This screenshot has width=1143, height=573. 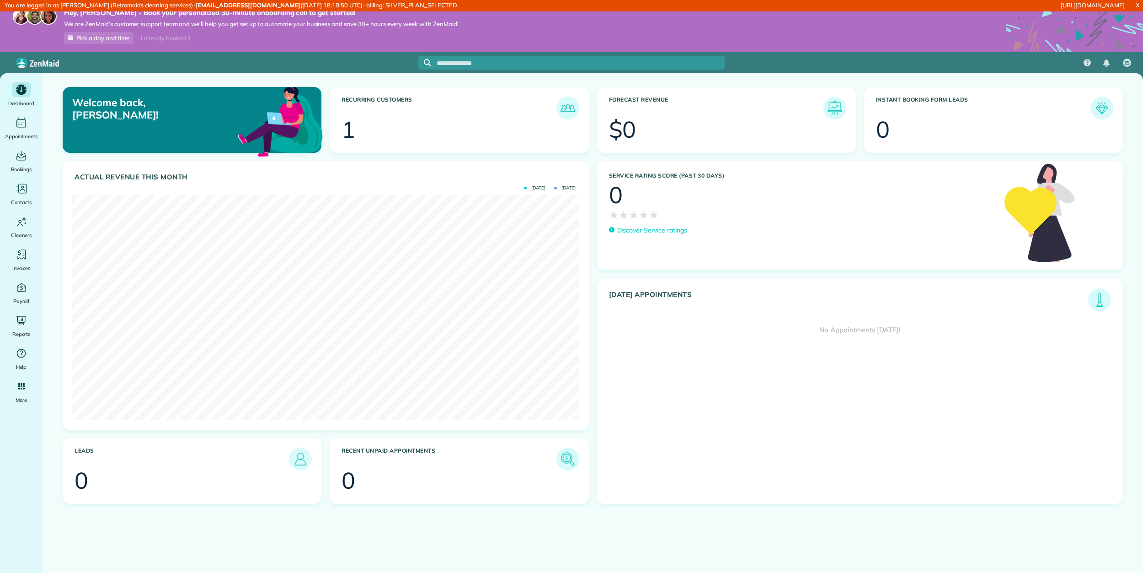 I want to click on a: Bookings, so click(x=21, y=161).